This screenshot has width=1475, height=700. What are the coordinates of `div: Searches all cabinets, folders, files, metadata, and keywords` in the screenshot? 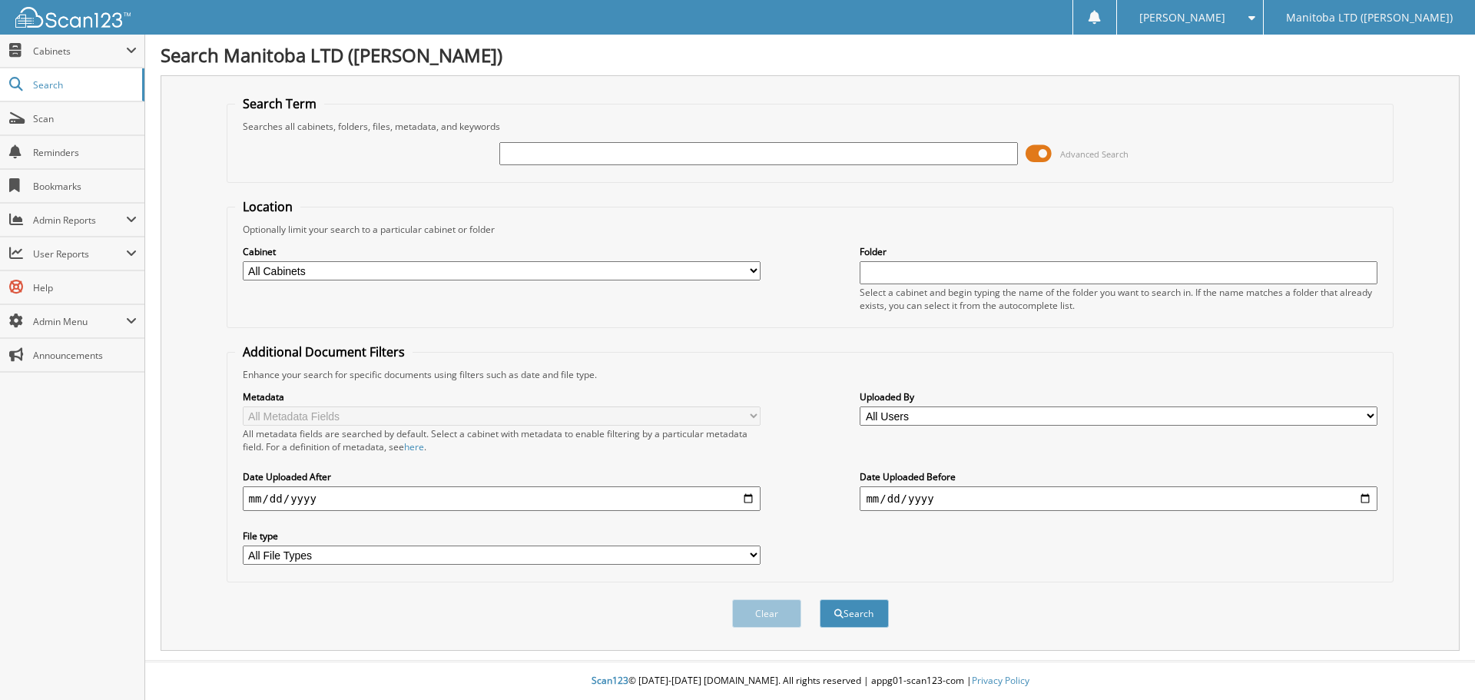 It's located at (810, 126).